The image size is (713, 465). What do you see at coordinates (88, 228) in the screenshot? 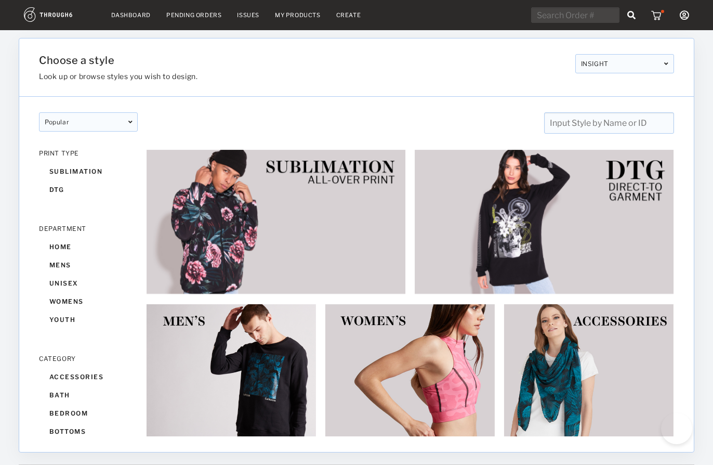
I see `div: DEPARTMENT` at bounding box center [88, 228].